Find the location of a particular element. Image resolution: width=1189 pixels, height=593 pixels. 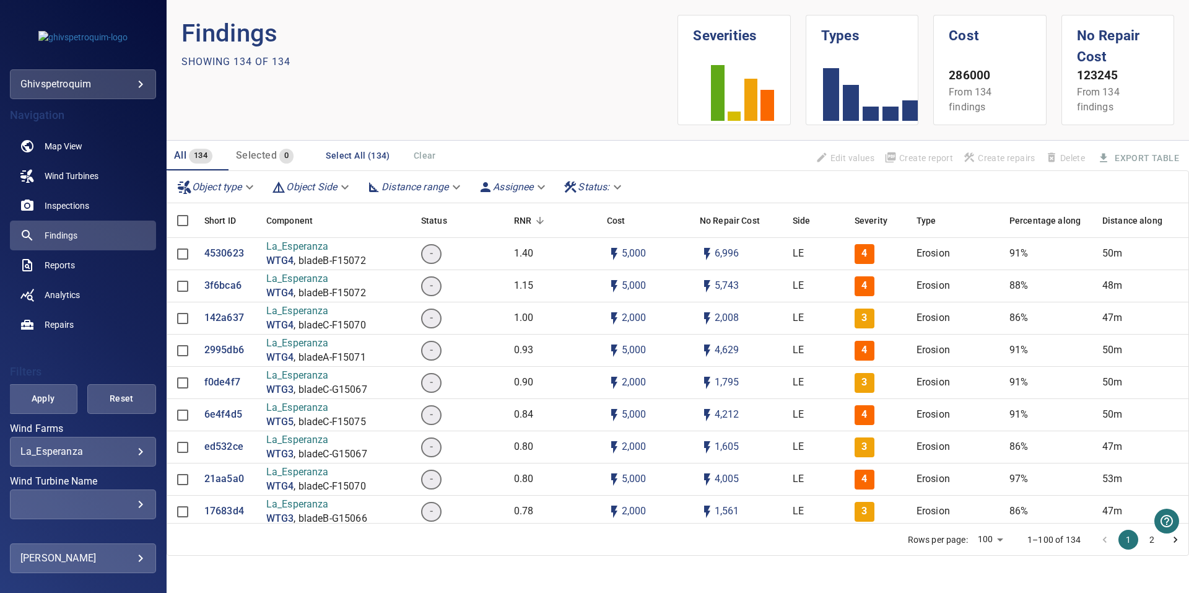

p: Rows per page: is located at coordinates (937, 539).